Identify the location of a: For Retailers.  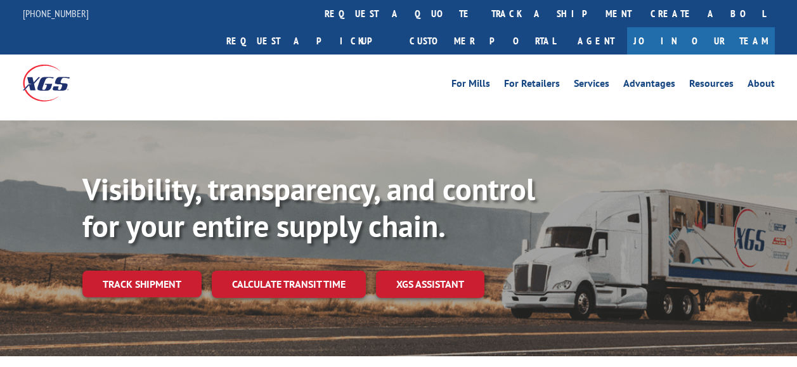
(532, 86).